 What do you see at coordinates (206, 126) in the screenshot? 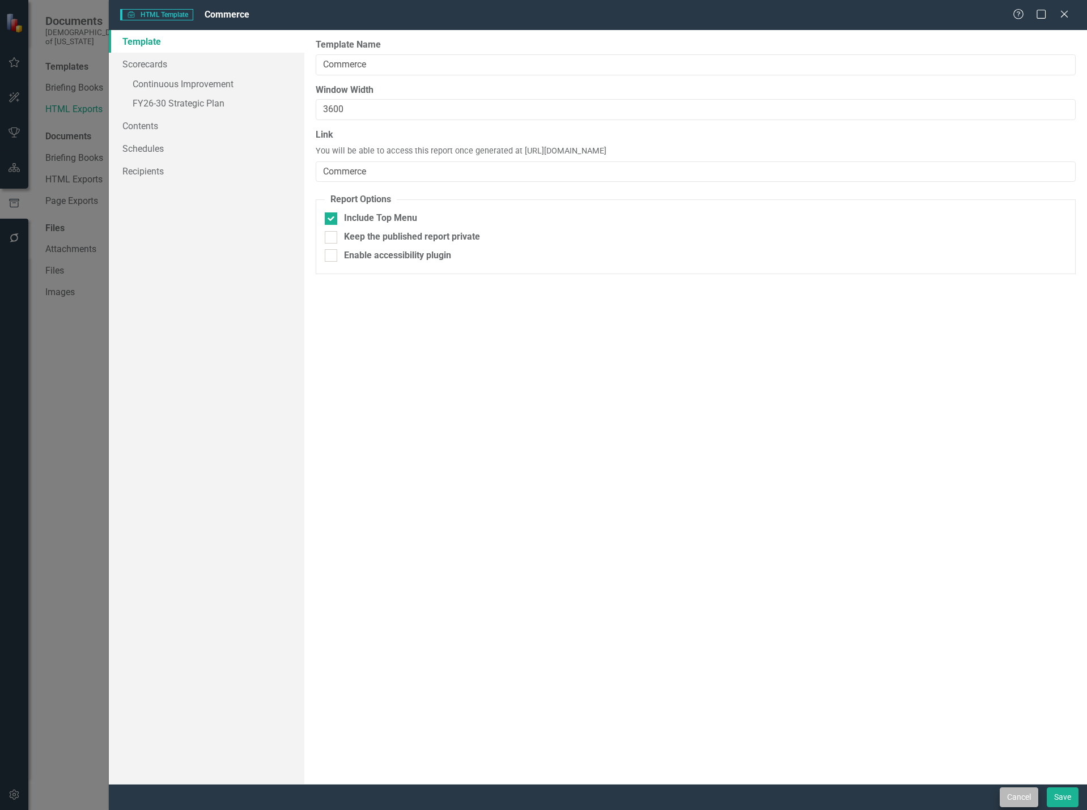
I see `a: Contents` at bounding box center [206, 126].